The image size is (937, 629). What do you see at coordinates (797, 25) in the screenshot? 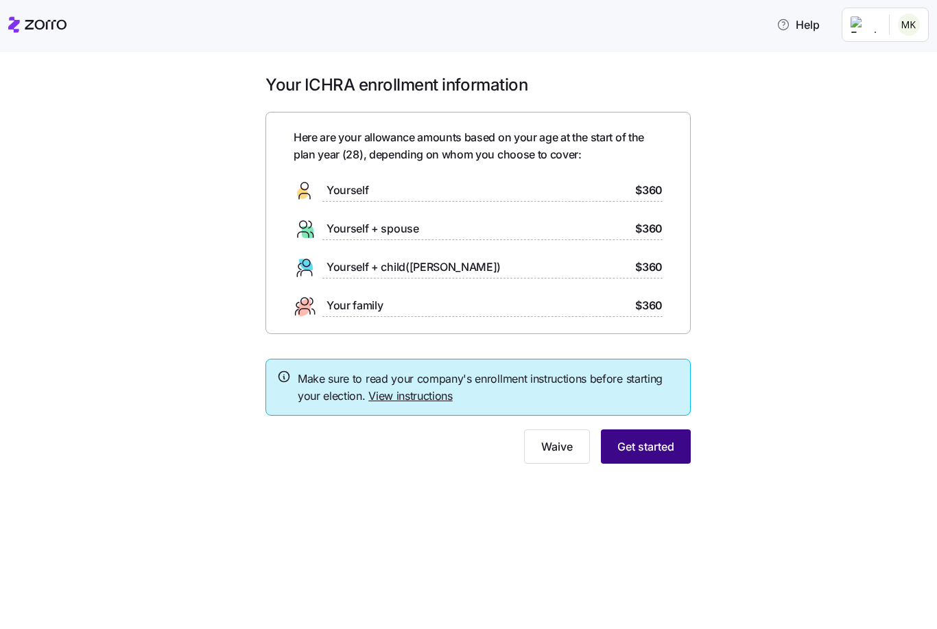
I see `button: Help` at bounding box center [797, 25].